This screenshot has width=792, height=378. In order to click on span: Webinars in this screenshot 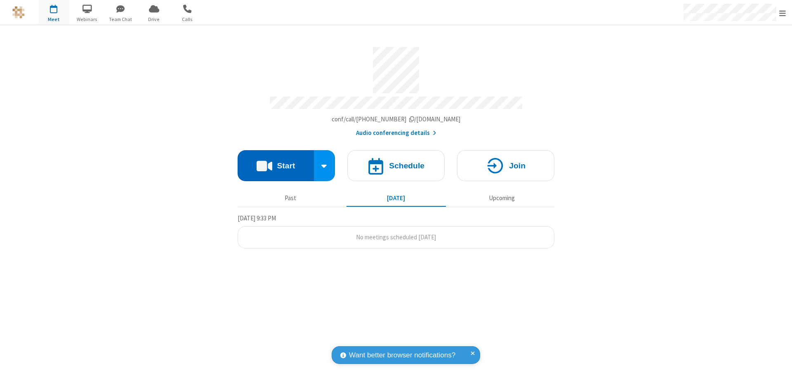, I will do `click(87, 19)`.